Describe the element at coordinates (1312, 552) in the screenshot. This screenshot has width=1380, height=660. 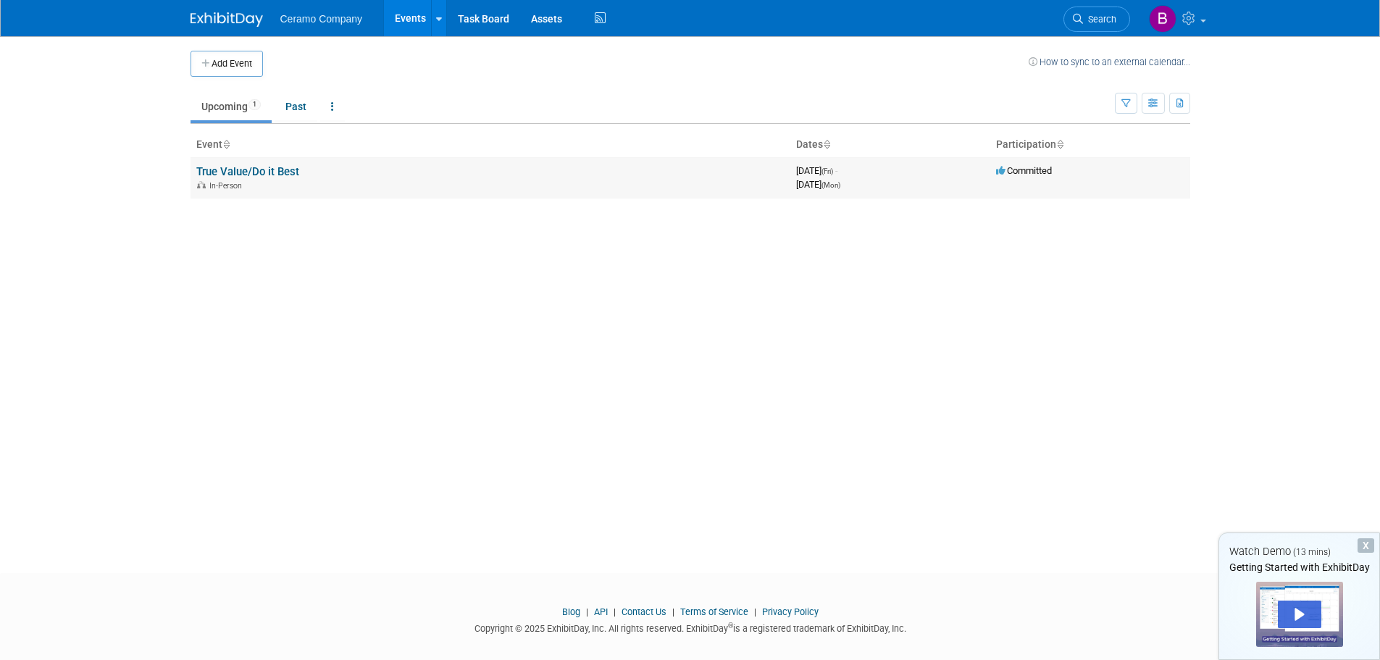
I see `span: (13 mins)` at that location.